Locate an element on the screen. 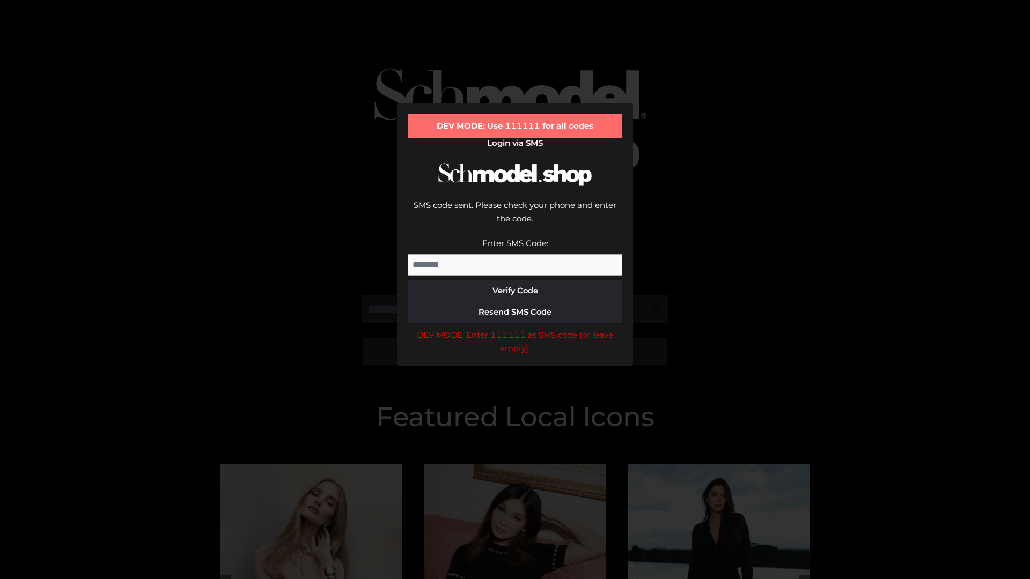 This screenshot has width=1030, height=579. img: Schmodel Logo is located at coordinates (515, 174).